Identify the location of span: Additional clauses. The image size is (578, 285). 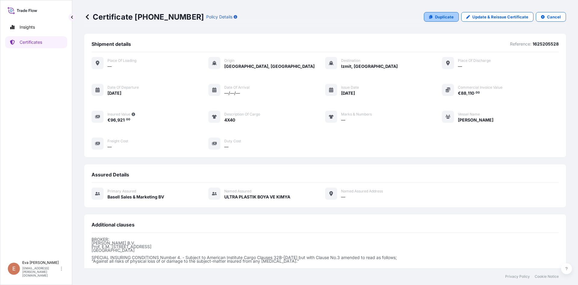
(113, 224).